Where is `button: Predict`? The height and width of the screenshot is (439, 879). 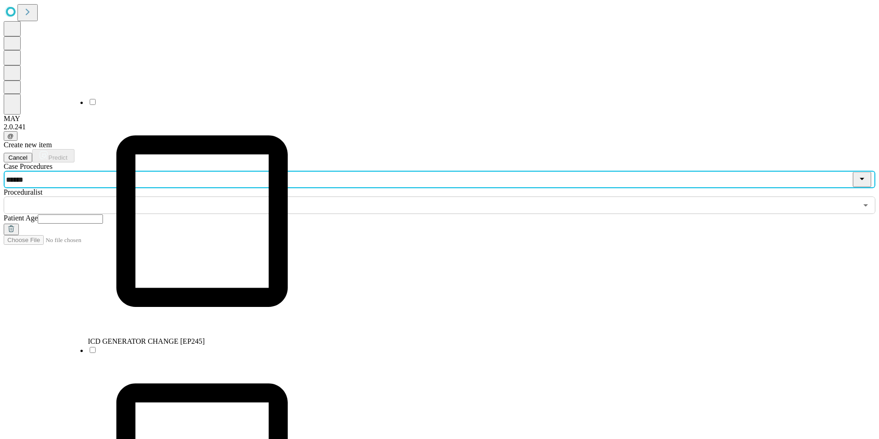
button: Predict is located at coordinates (53, 155).